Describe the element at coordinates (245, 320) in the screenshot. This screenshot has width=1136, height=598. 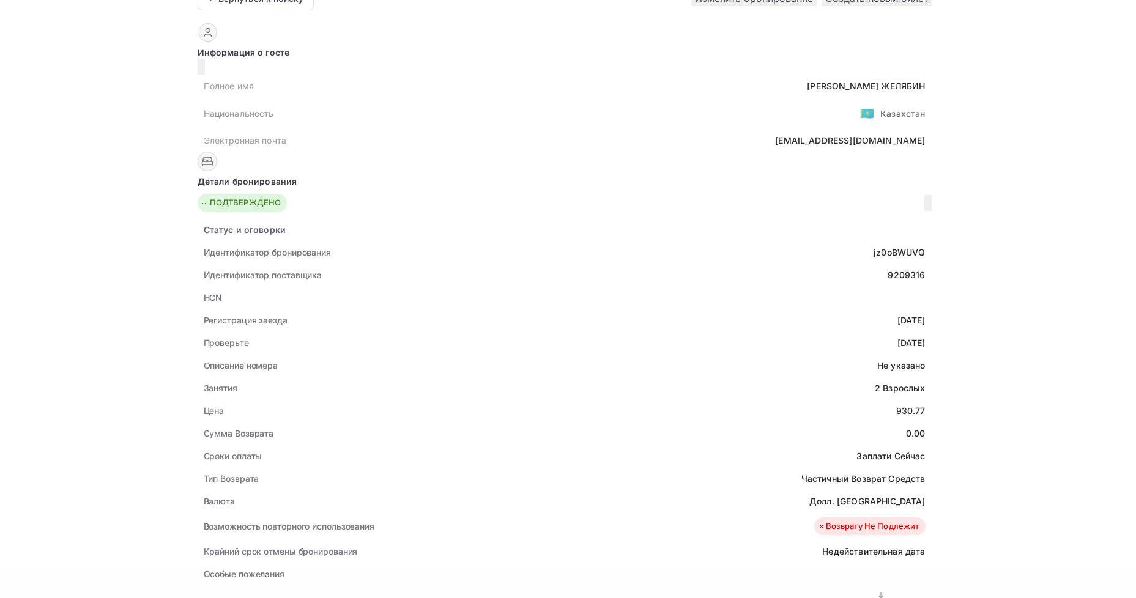
I see `ya-tr-span: Регистрация заезда` at that location.